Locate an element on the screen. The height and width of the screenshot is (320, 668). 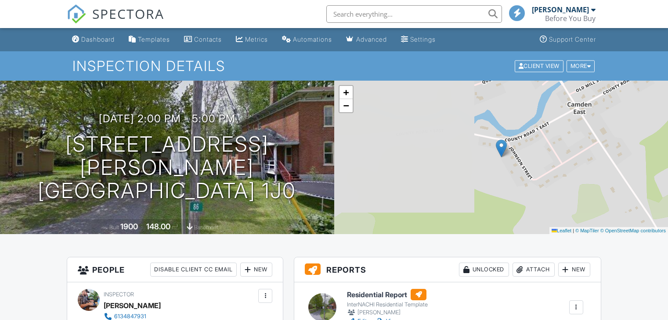
h3: People is located at coordinates (175, 270).